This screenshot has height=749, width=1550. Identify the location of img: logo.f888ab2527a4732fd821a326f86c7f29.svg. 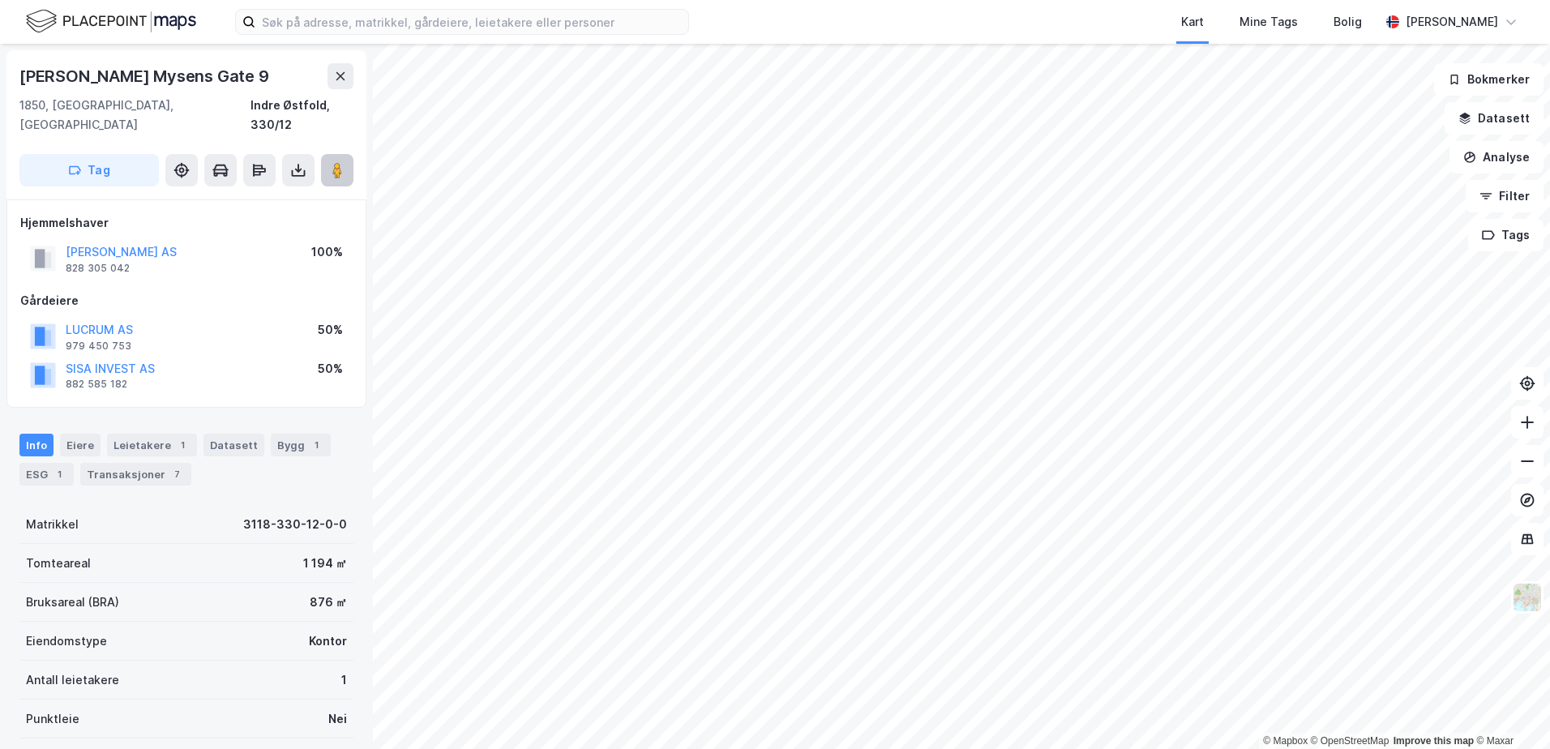
(111, 21).